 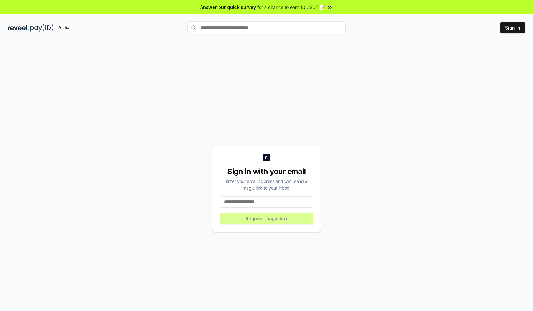 I want to click on div: Enter your email address and we’ll send a magic link to your inbox., so click(x=267, y=184).